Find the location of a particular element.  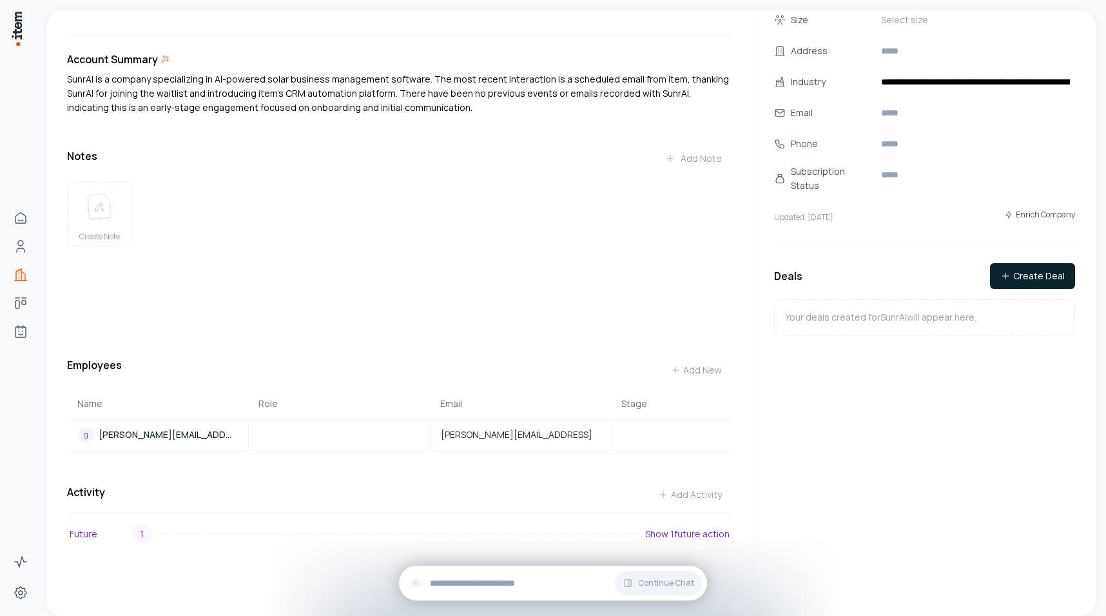

div: Role is located at coordinates (338, 403).